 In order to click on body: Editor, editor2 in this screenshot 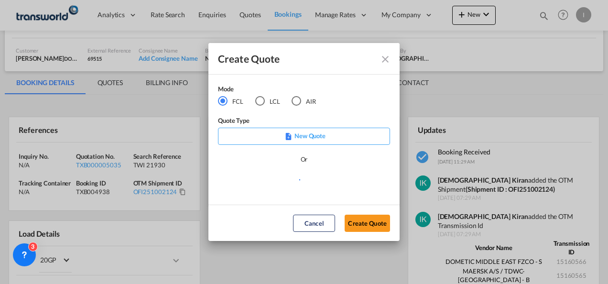, I will do `click(88, 14)`.